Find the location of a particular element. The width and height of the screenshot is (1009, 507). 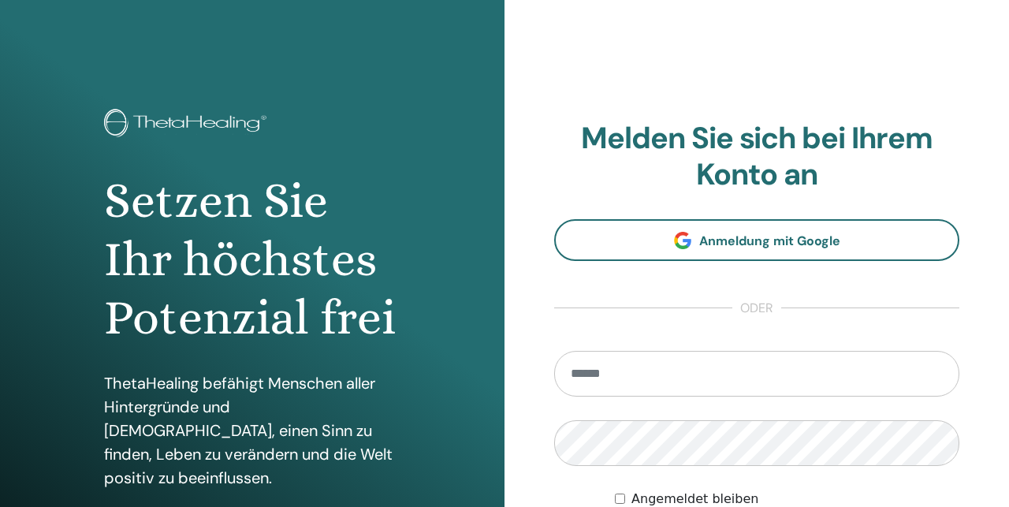

span: oder is located at coordinates (757, 308).